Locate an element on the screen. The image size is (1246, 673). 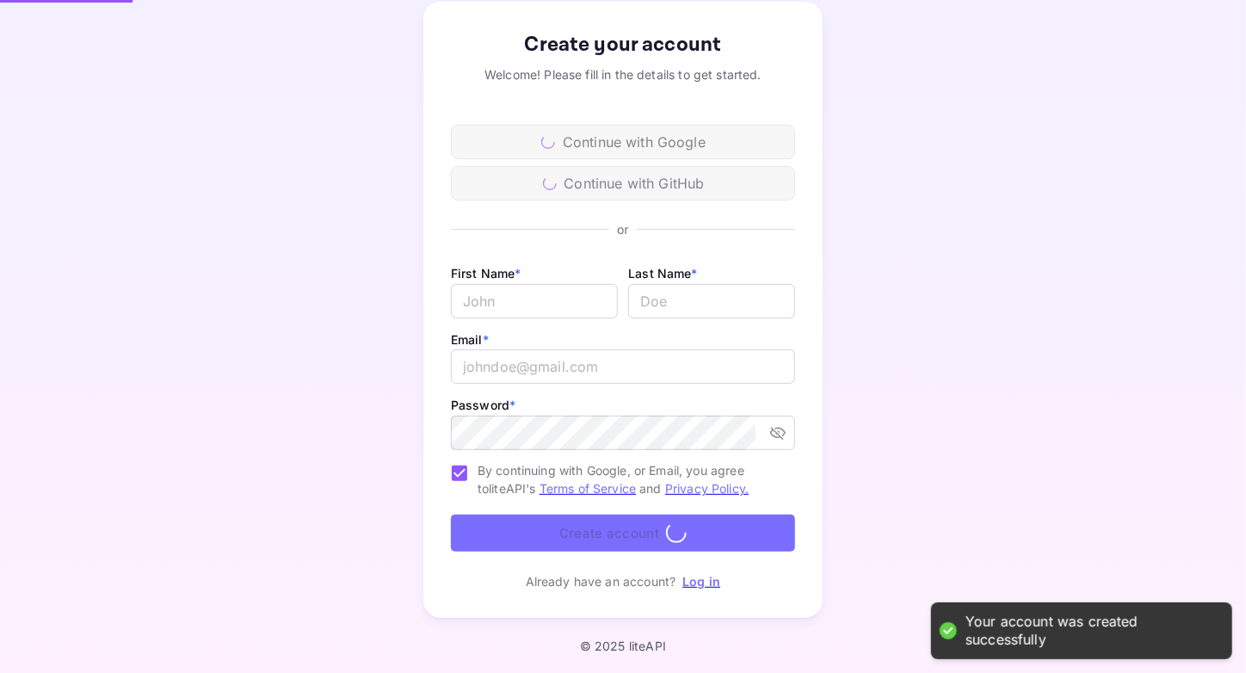
div: Your account was created successfully is located at coordinates (1090, 631).